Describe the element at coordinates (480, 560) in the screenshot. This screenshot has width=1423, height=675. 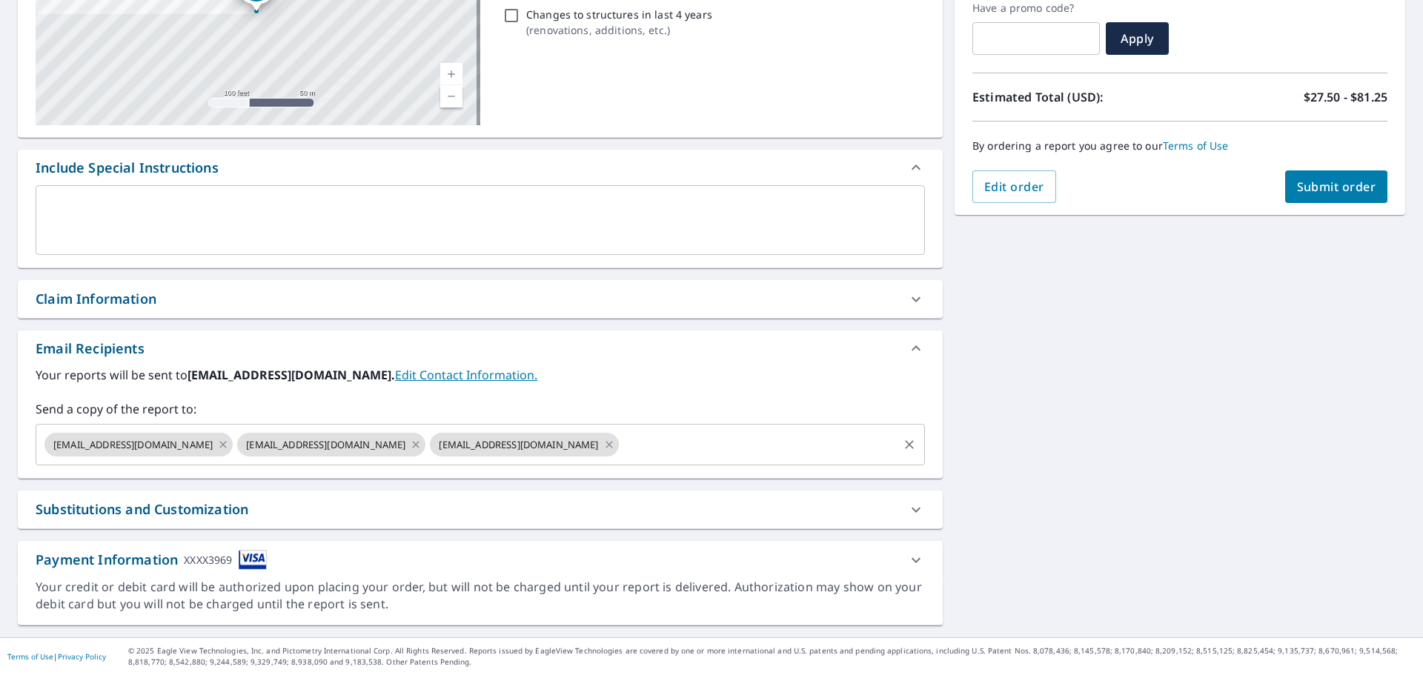
I see `div: Payment InformationXXXX3969cardImage` at that location.